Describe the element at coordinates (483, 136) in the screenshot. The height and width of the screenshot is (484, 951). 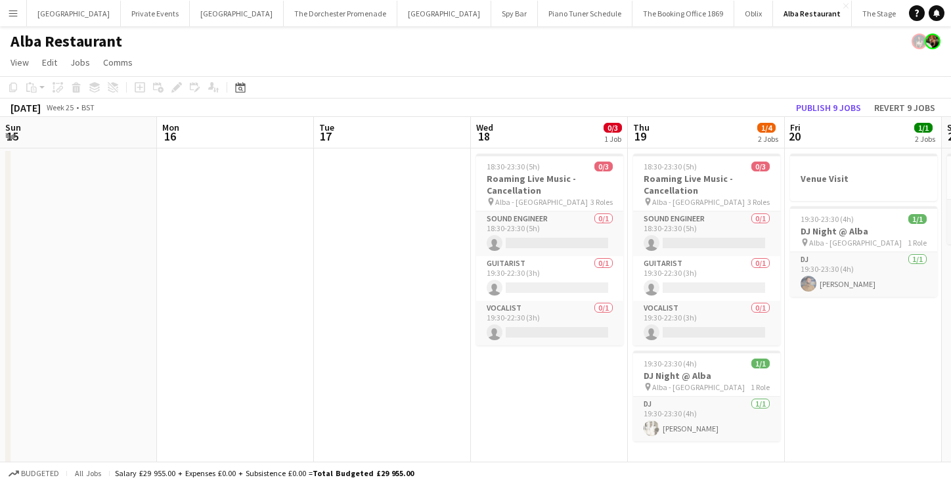
I see `span: 18` at that location.